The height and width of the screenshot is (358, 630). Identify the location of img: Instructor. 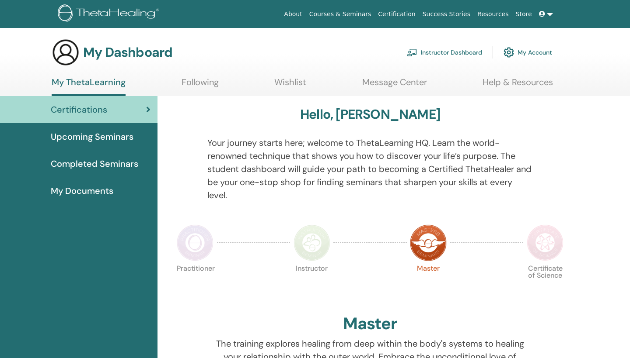
(312, 243).